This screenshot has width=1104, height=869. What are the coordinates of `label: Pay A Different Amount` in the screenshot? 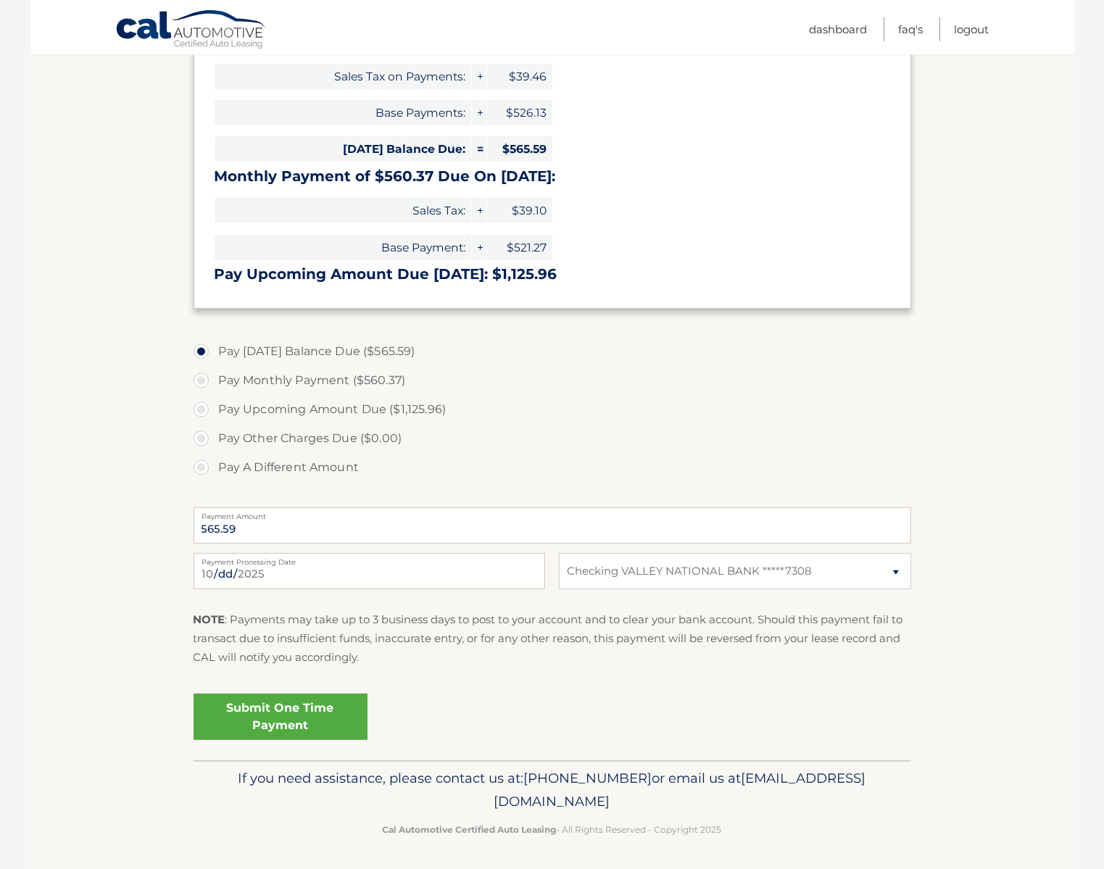 It's located at (552, 467).